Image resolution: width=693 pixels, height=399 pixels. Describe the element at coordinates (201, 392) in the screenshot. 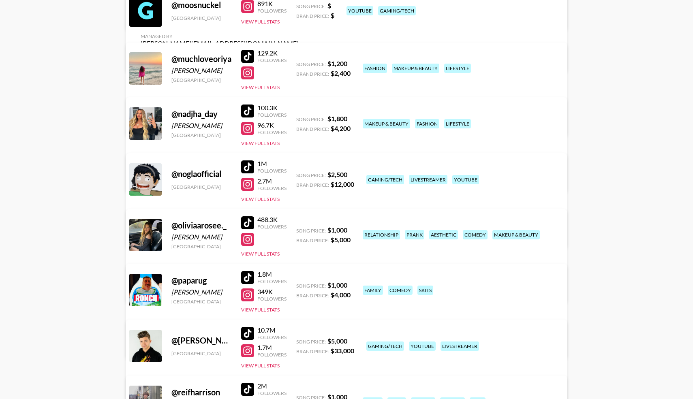

I see `div: @ reifharrison` at that location.